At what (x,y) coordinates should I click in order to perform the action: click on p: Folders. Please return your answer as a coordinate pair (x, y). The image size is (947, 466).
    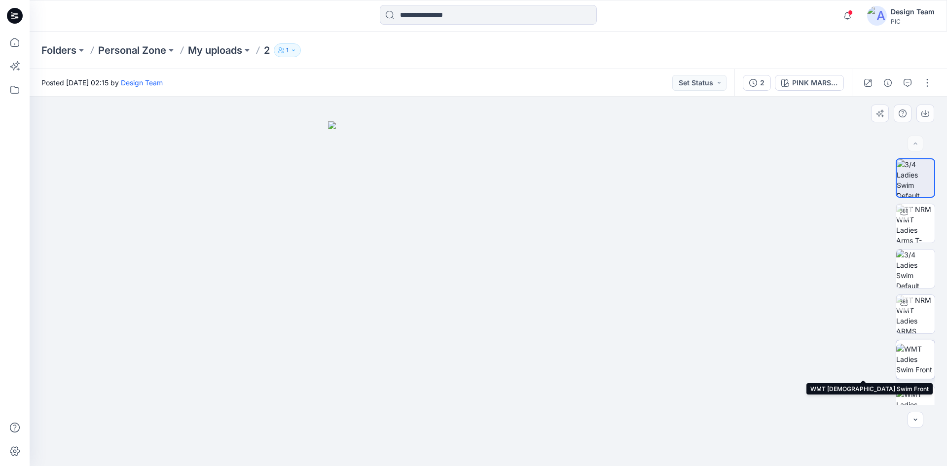
    Looking at the image, I should click on (59, 50).